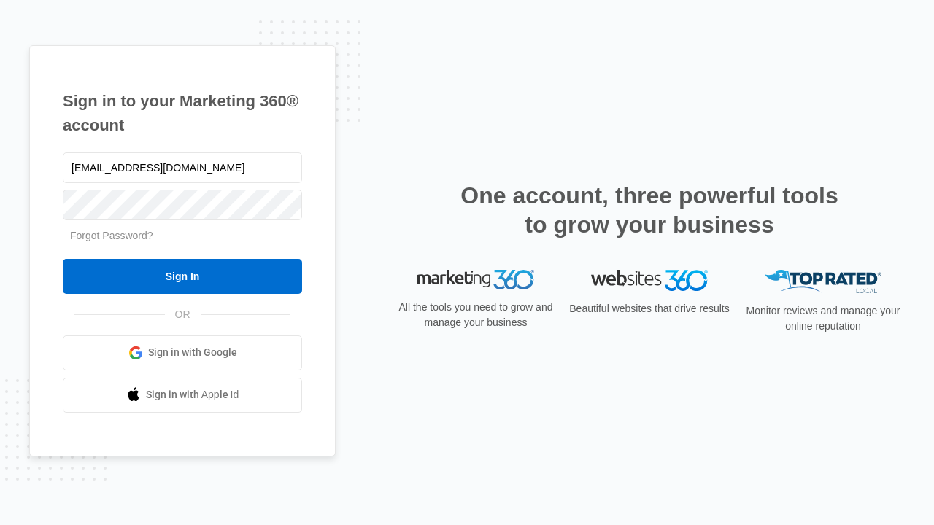 This screenshot has width=934, height=525. Describe the element at coordinates (193, 352) in the screenshot. I see `span: Sign in with Google` at that location.